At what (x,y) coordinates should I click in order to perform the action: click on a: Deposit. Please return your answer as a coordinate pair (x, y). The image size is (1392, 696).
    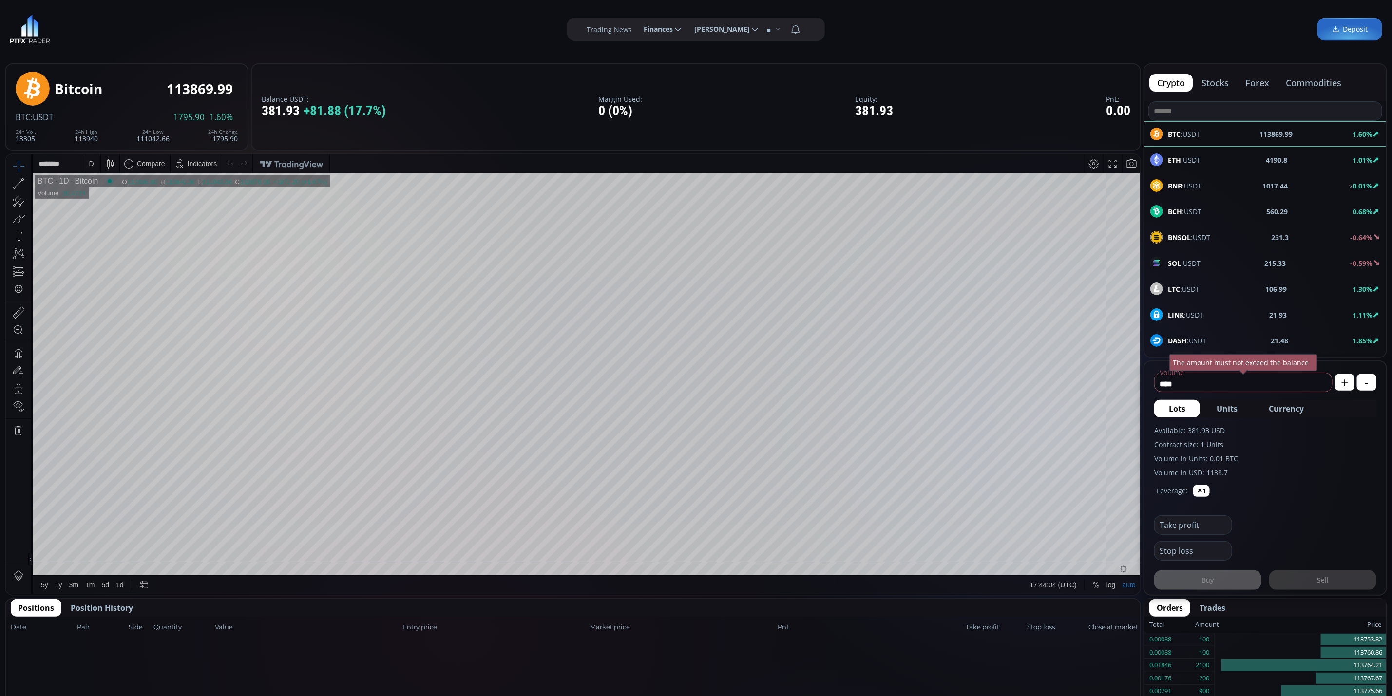
    Looking at the image, I should click on (1350, 29).